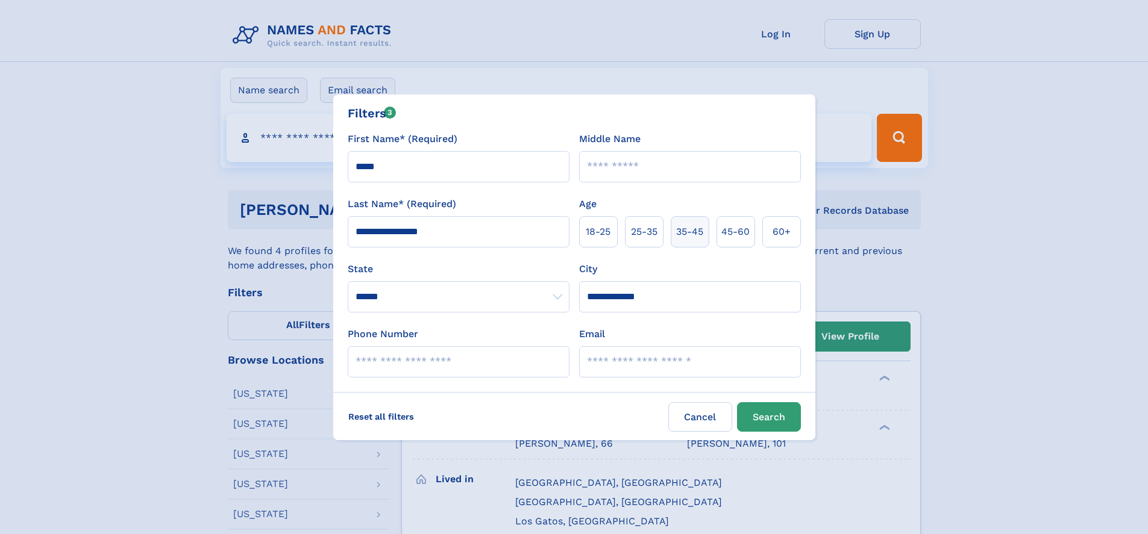 Image resolution: width=1148 pixels, height=534 pixels. What do you see at coordinates (782, 232) in the screenshot?
I see `span: 60+` at bounding box center [782, 232].